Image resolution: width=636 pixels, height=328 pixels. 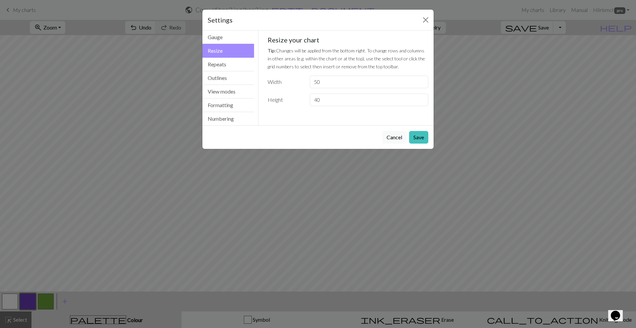 What do you see at coordinates (228, 119) in the screenshot?
I see `button: Numbering` at bounding box center [228, 119].